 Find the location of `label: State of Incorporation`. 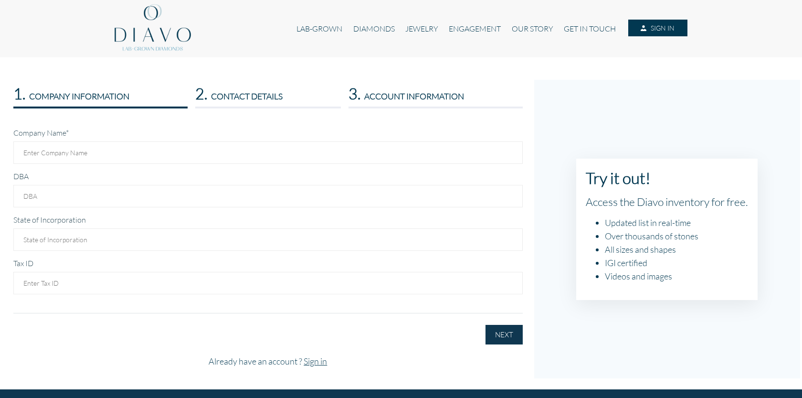

label: State of Incorporation is located at coordinates (50, 219).